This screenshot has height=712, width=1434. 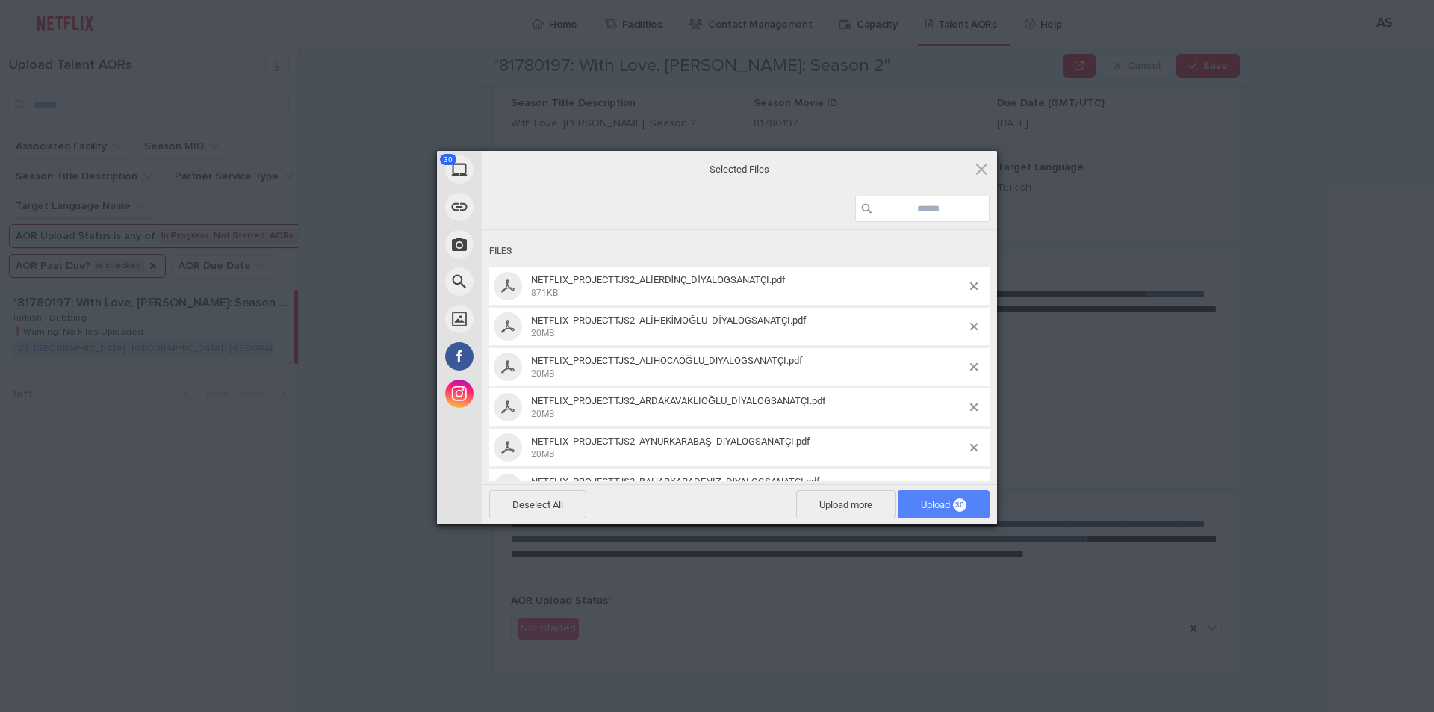 I want to click on div: Take Photo, so click(x=527, y=244).